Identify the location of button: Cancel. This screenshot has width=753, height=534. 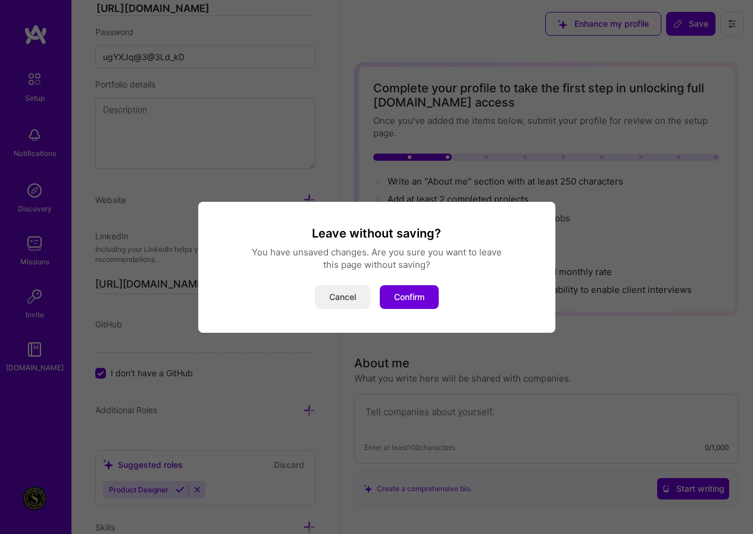
(342, 297).